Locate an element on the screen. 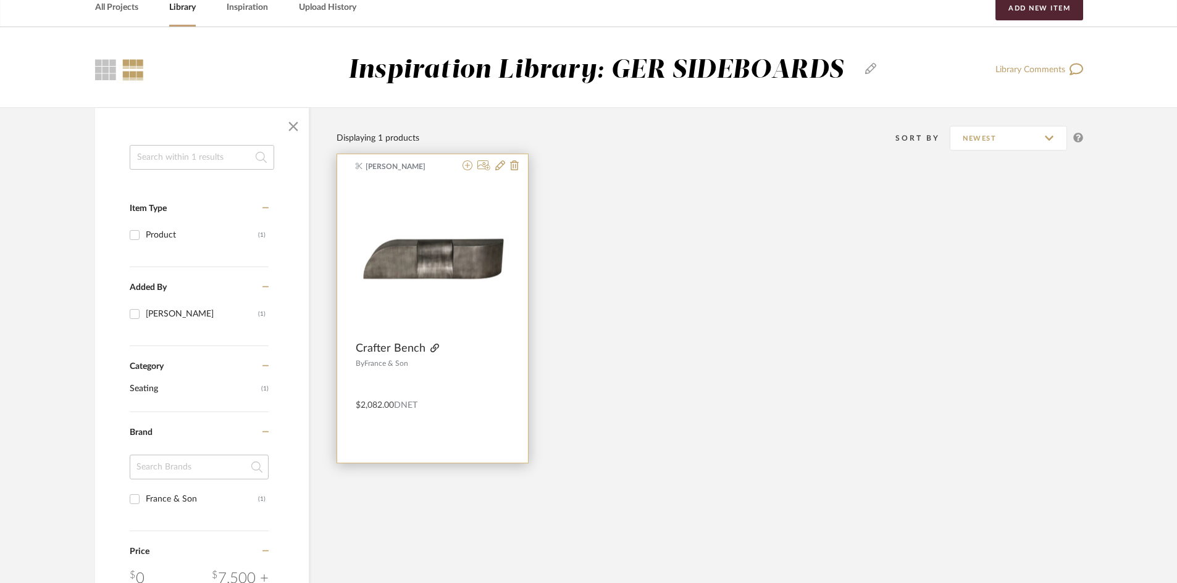  span: Library Comments is located at coordinates (1030, 70).